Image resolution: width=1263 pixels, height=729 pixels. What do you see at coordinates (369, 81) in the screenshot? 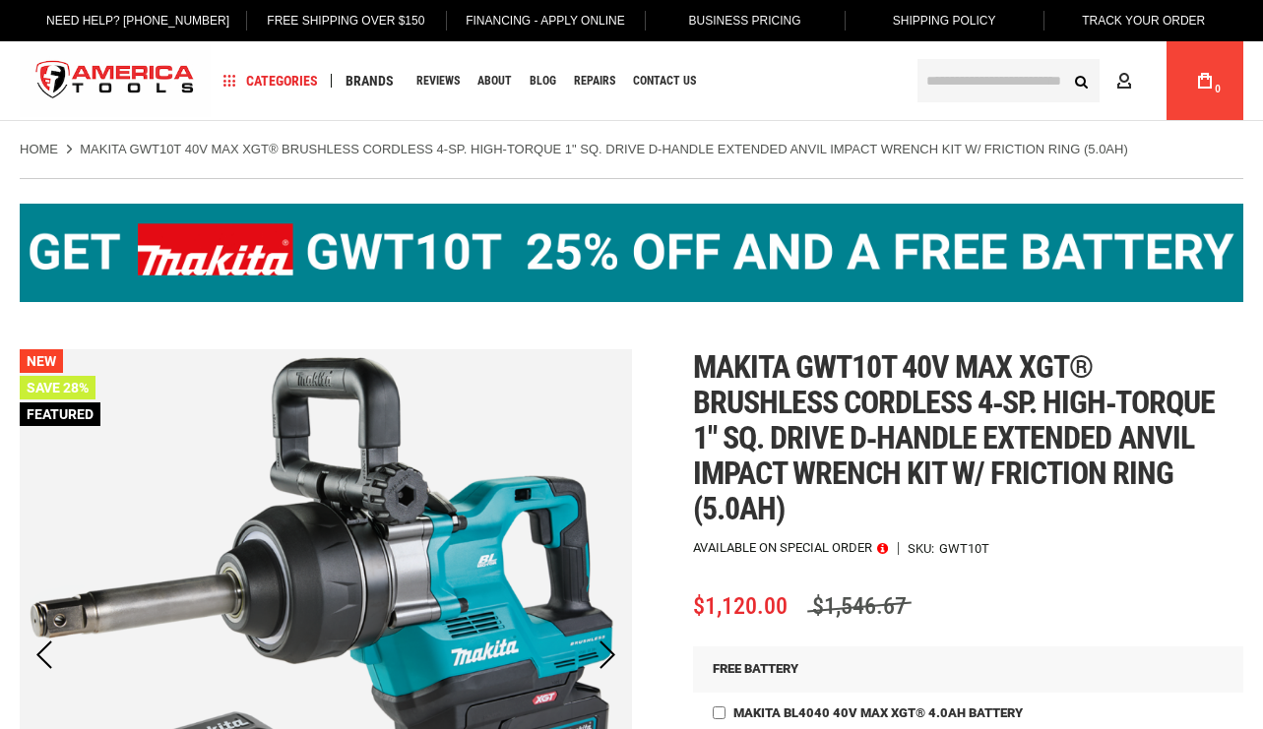
I see `span: Brands` at bounding box center [369, 81].